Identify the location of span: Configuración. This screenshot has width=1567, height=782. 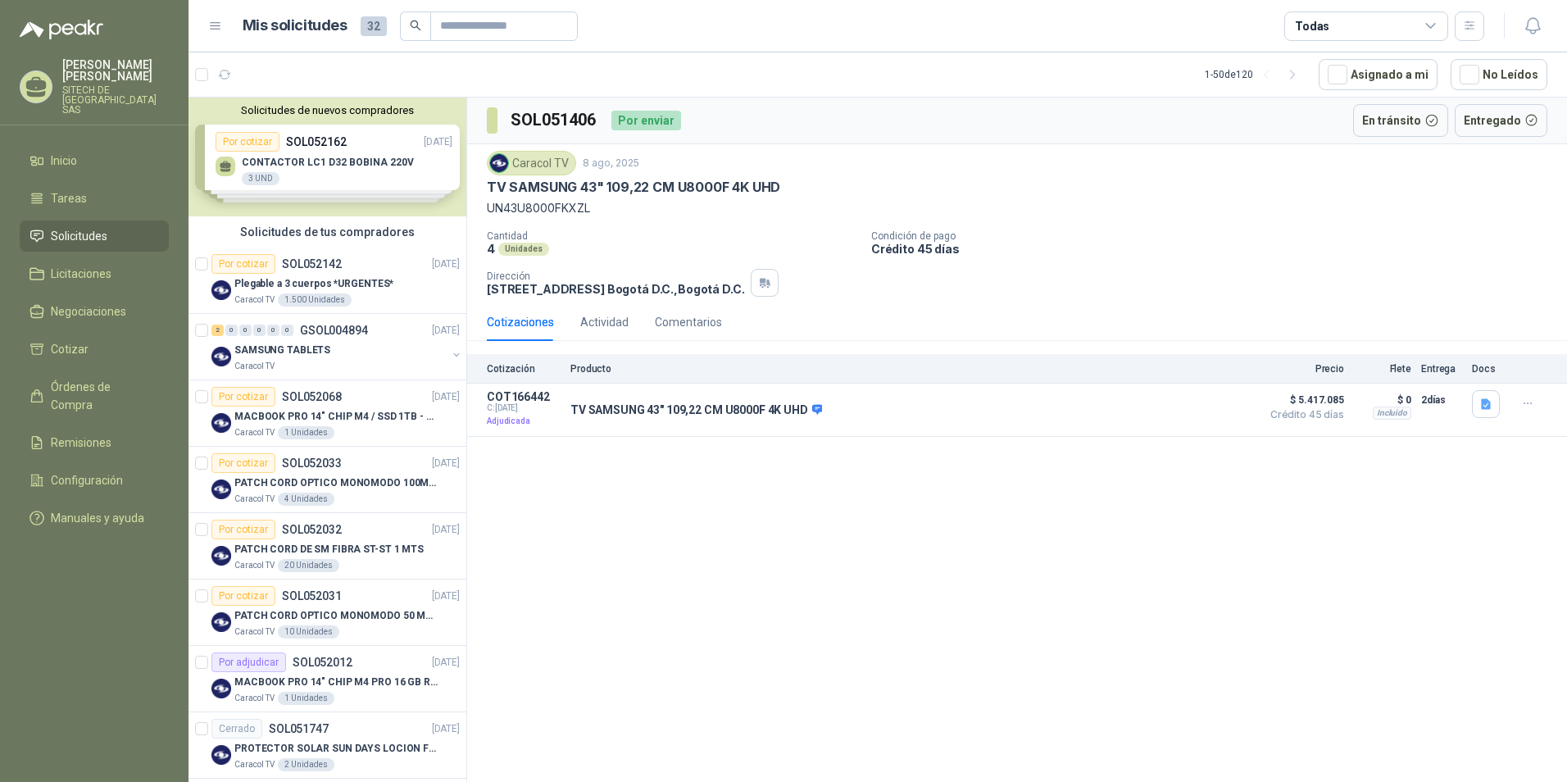
(87, 480).